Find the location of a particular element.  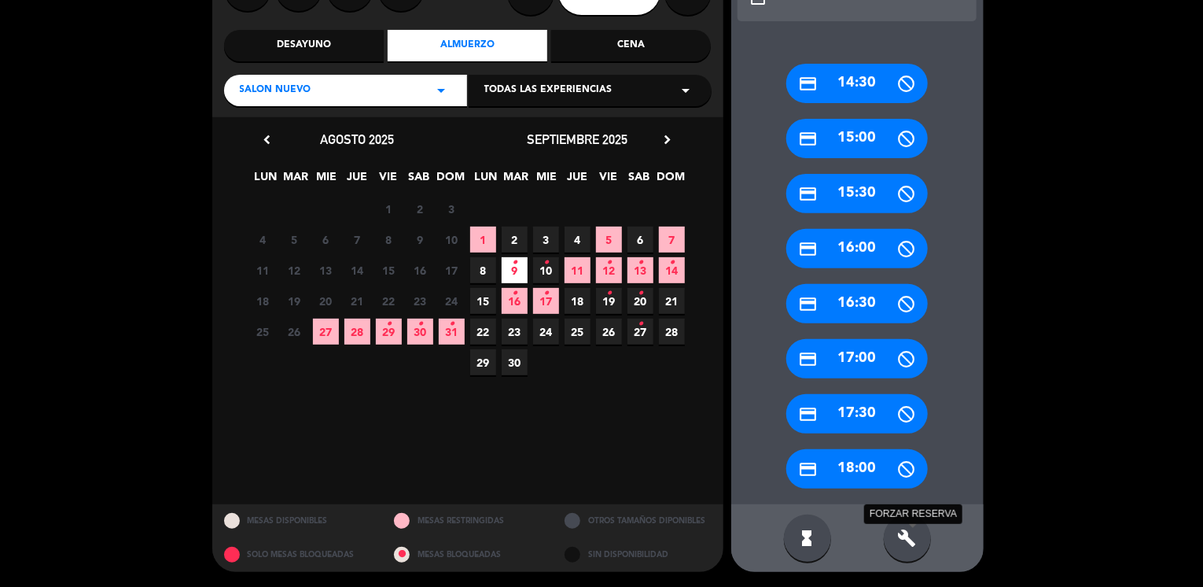

div: 15:30 is located at coordinates (857, 193).